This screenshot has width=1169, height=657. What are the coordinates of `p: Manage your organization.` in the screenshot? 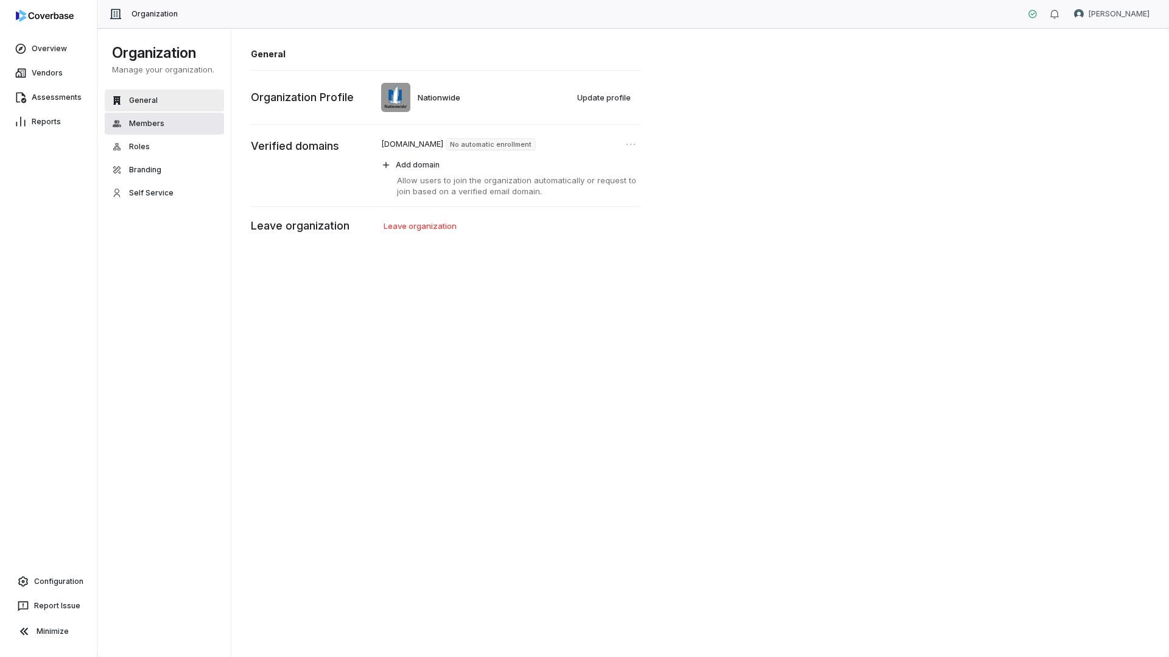 It's located at (164, 69).